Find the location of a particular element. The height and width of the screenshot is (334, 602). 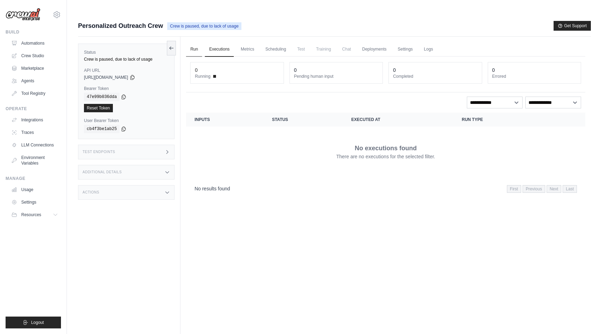

button: Get Support is located at coordinates (572, 26).